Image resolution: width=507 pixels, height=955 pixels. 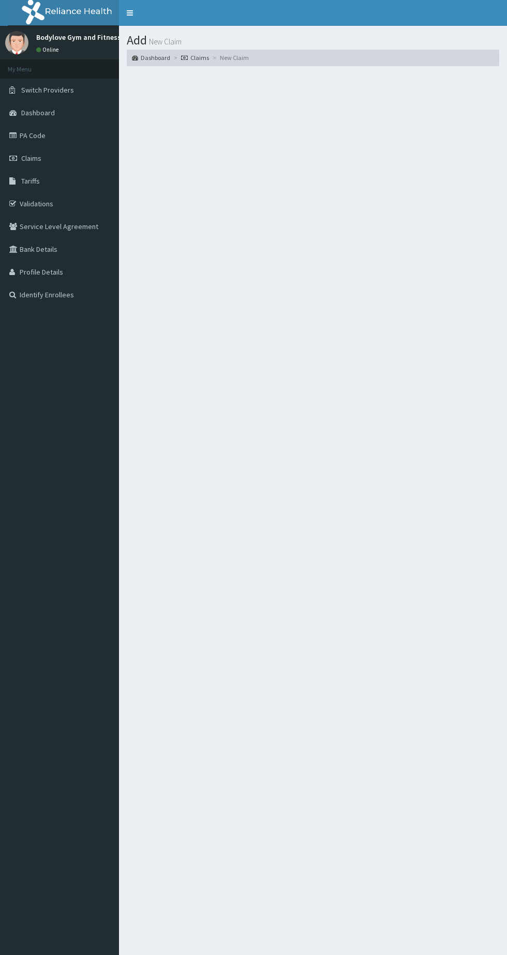 I want to click on h1: Add, so click(x=313, y=40).